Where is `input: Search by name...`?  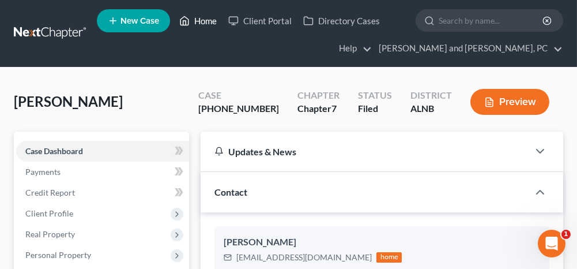
input: Search by name... is located at coordinates (491, 20).